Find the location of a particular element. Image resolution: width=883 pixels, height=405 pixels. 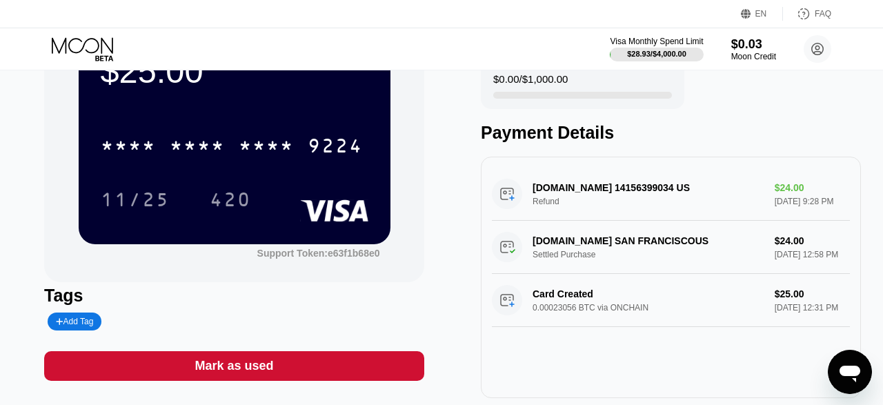

div: Support Token:e63f1b68e0 is located at coordinates (319, 253).